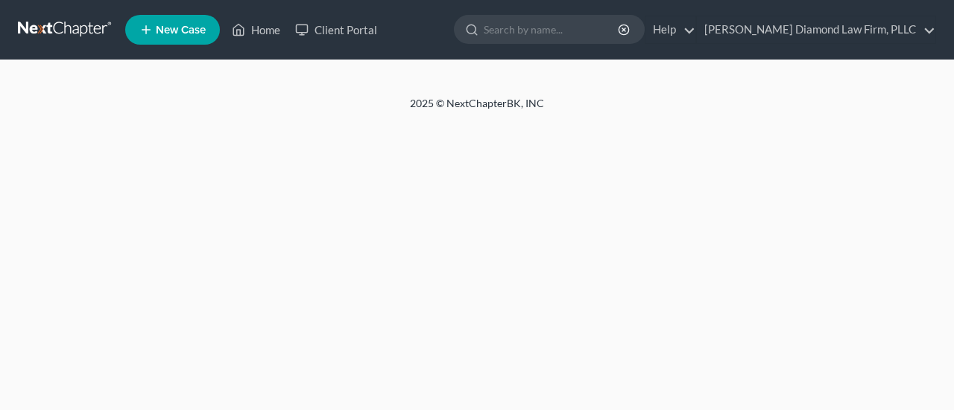 The width and height of the screenshot is (954, 410). I want to click on div: 2025 © NextChapterBK, INC, so click(477, 110).